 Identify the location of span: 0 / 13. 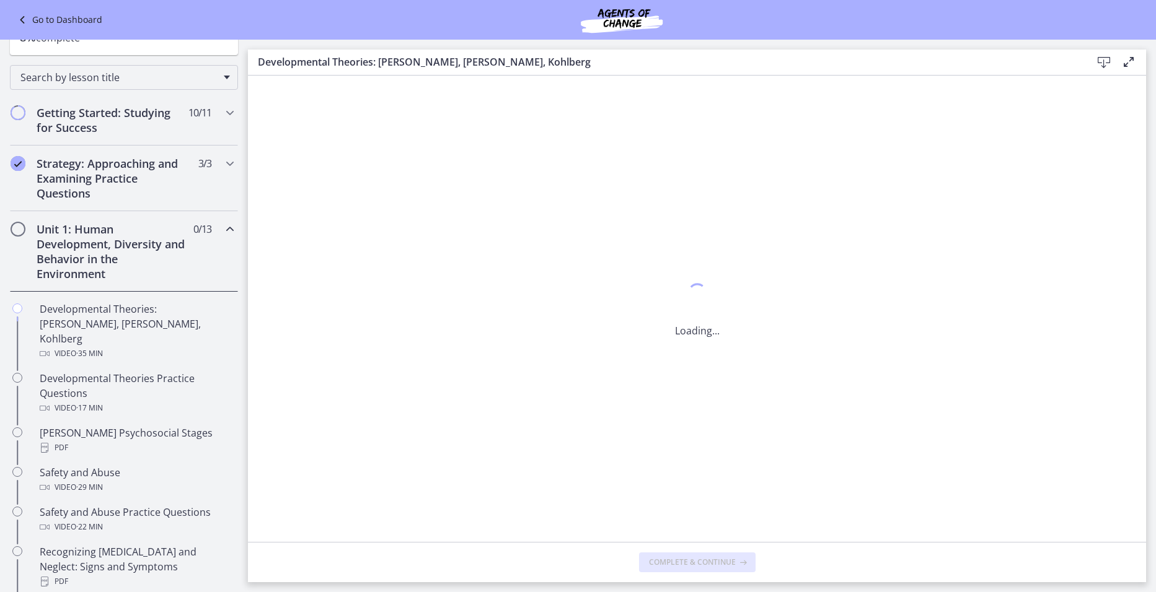
(202, 229).